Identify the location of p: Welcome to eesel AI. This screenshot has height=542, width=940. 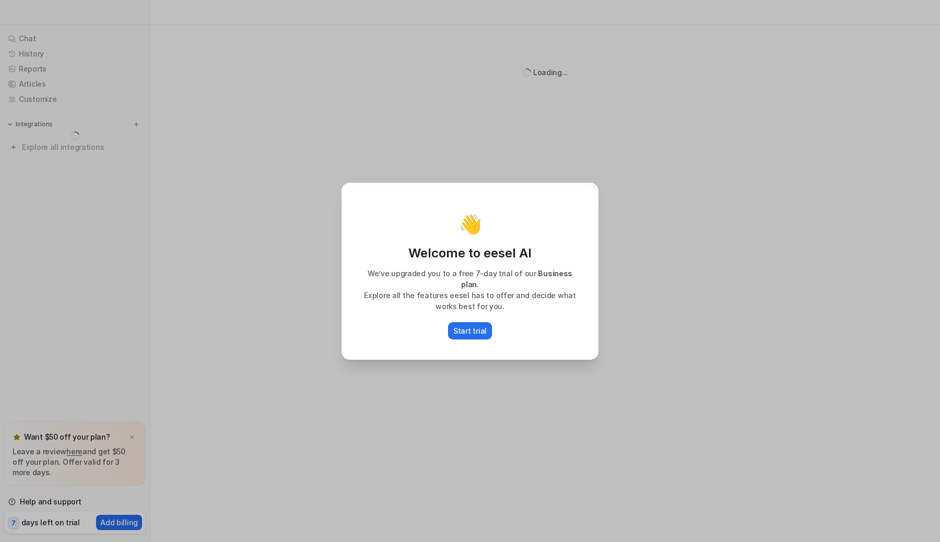
(470, 253).